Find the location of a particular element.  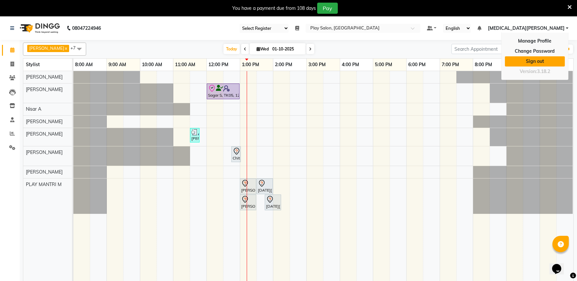

a: 6:00 PM is located at coordinates (417, 65).